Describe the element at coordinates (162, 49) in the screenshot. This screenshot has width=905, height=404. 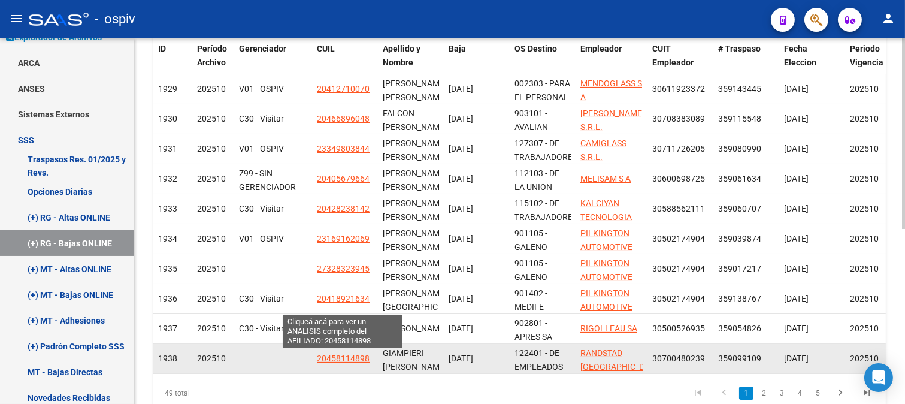
I see `span: ID` at that location.